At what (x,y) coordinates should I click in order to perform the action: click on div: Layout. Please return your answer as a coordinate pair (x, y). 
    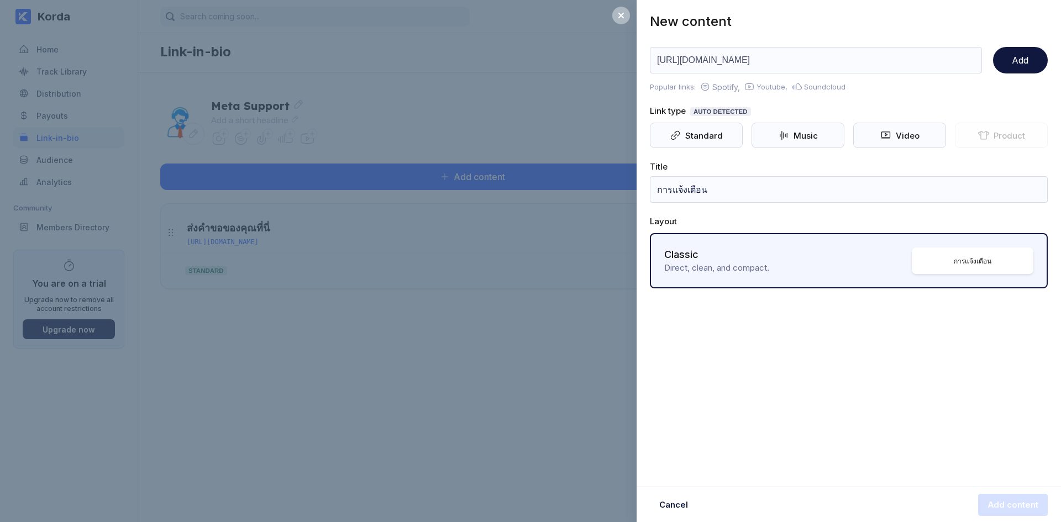
    Looking at the image, I should click on (848, 221).